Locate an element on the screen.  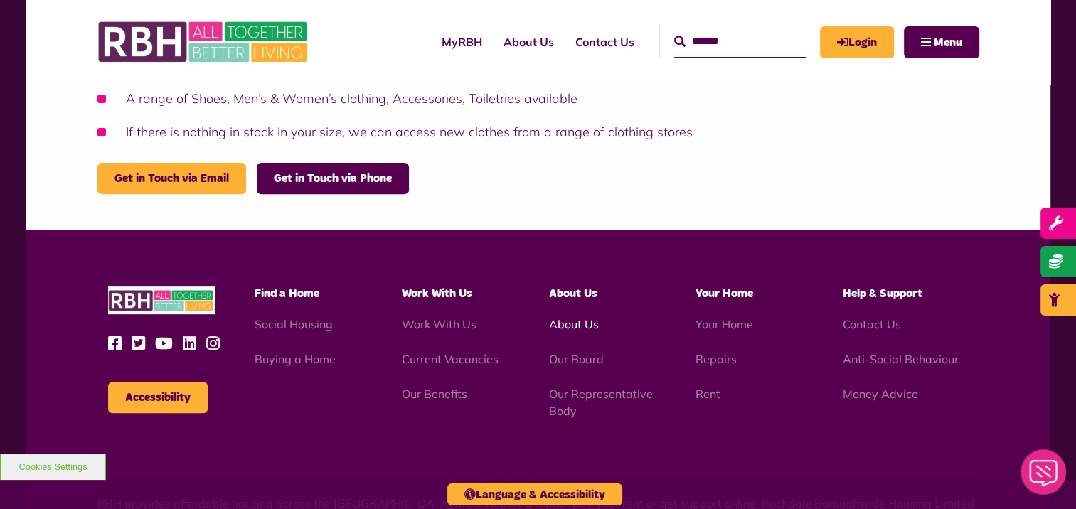
span: Menu is located at coordinates (948, 43).